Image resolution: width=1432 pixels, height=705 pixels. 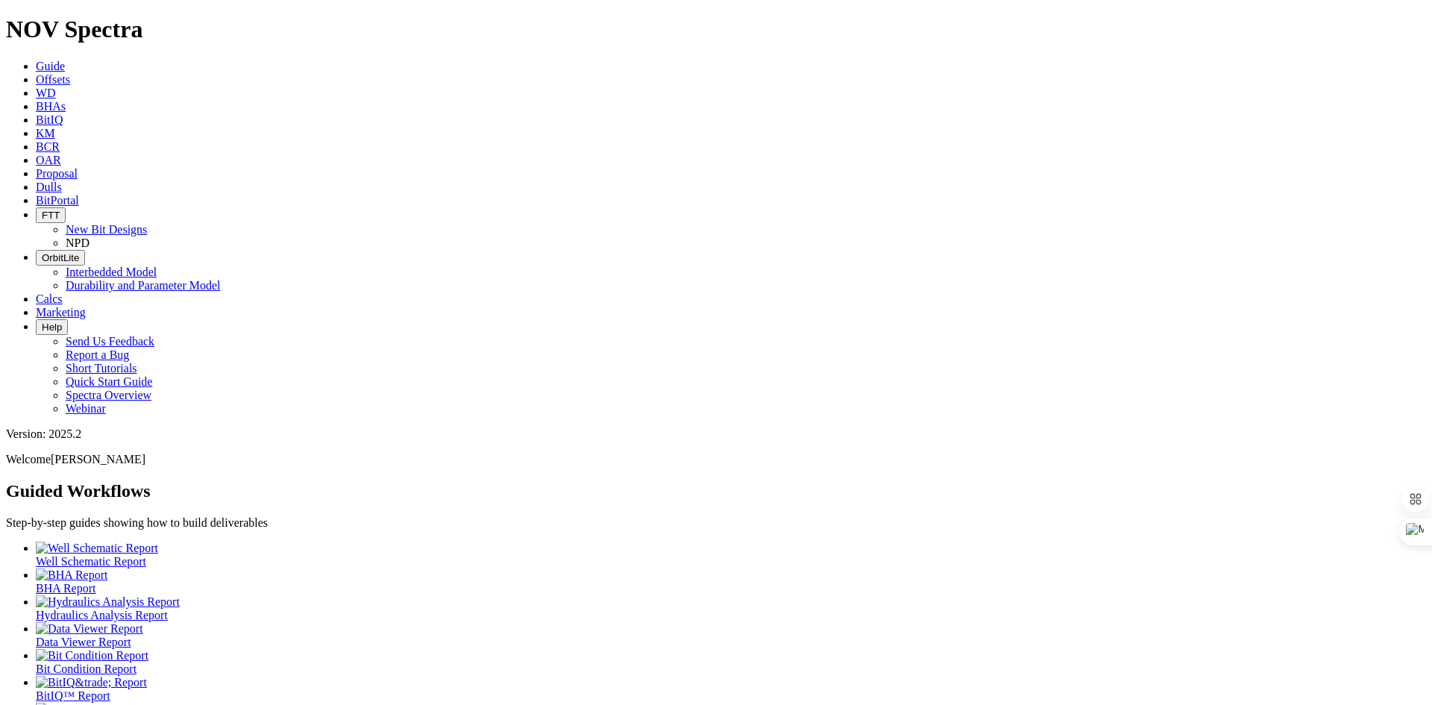 I want to click on a: Short Tutorials, so click(x=101, y=368).